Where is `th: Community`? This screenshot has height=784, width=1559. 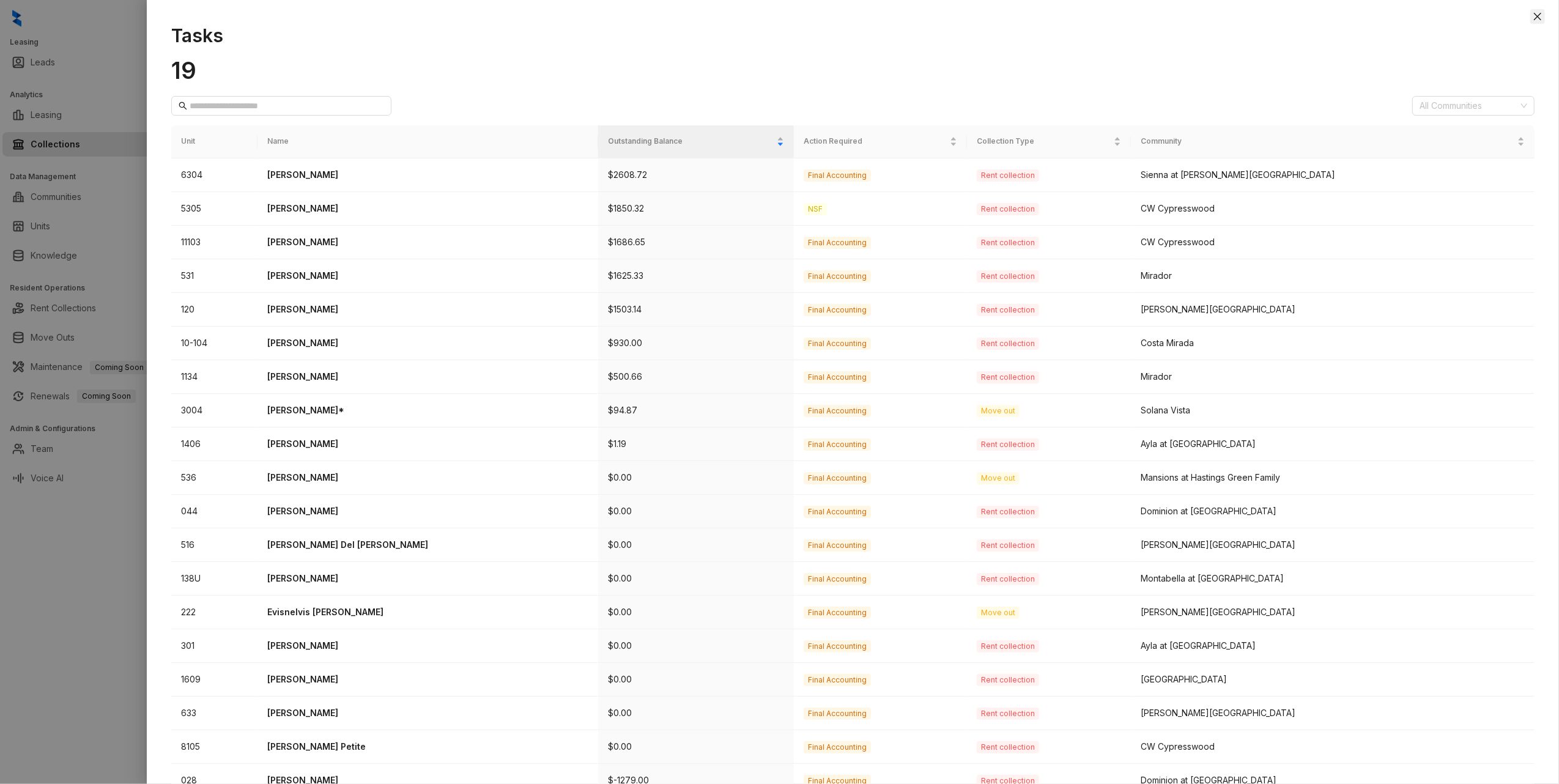 th: Community is located at coordinates (1333, 141).